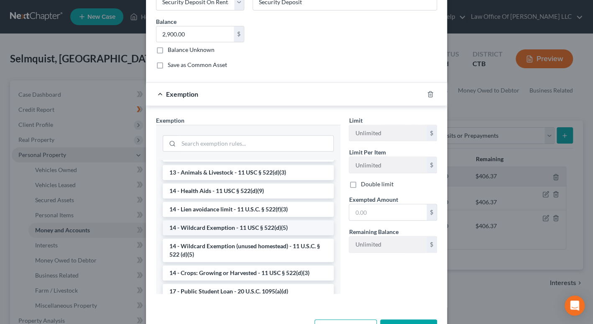 This screenshot has height=324, width=593. I want to click on label: Balance Unknown, so click(191, 50).